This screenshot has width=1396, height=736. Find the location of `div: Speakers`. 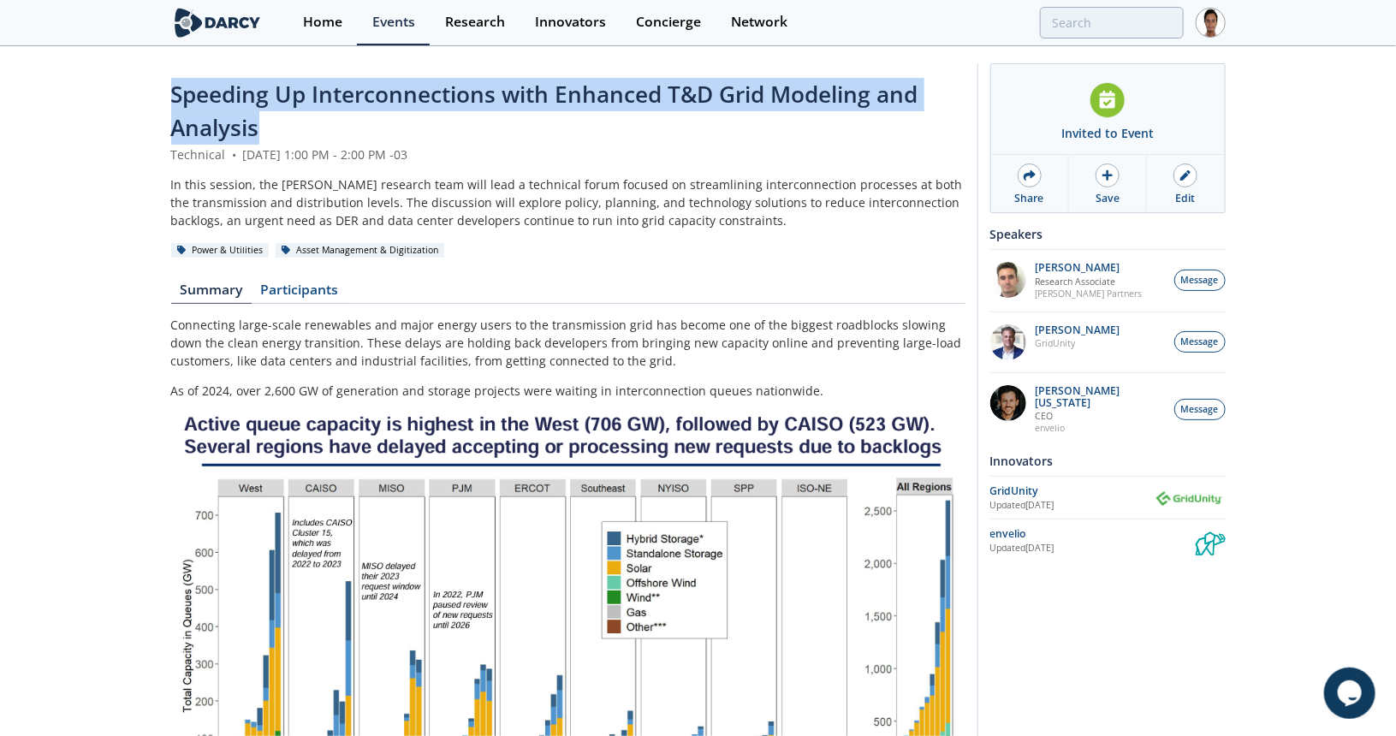

div: Speakers is located at coordinates (1107, 234).